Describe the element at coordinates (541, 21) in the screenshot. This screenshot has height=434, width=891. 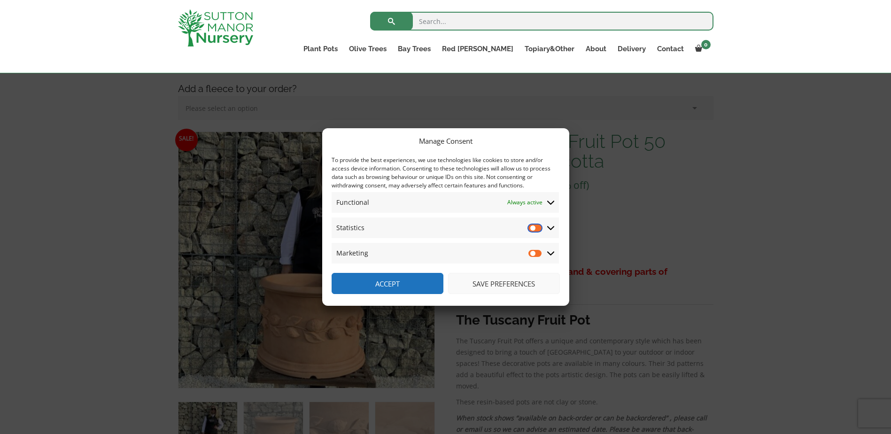
I see `input: Search...` at that location.